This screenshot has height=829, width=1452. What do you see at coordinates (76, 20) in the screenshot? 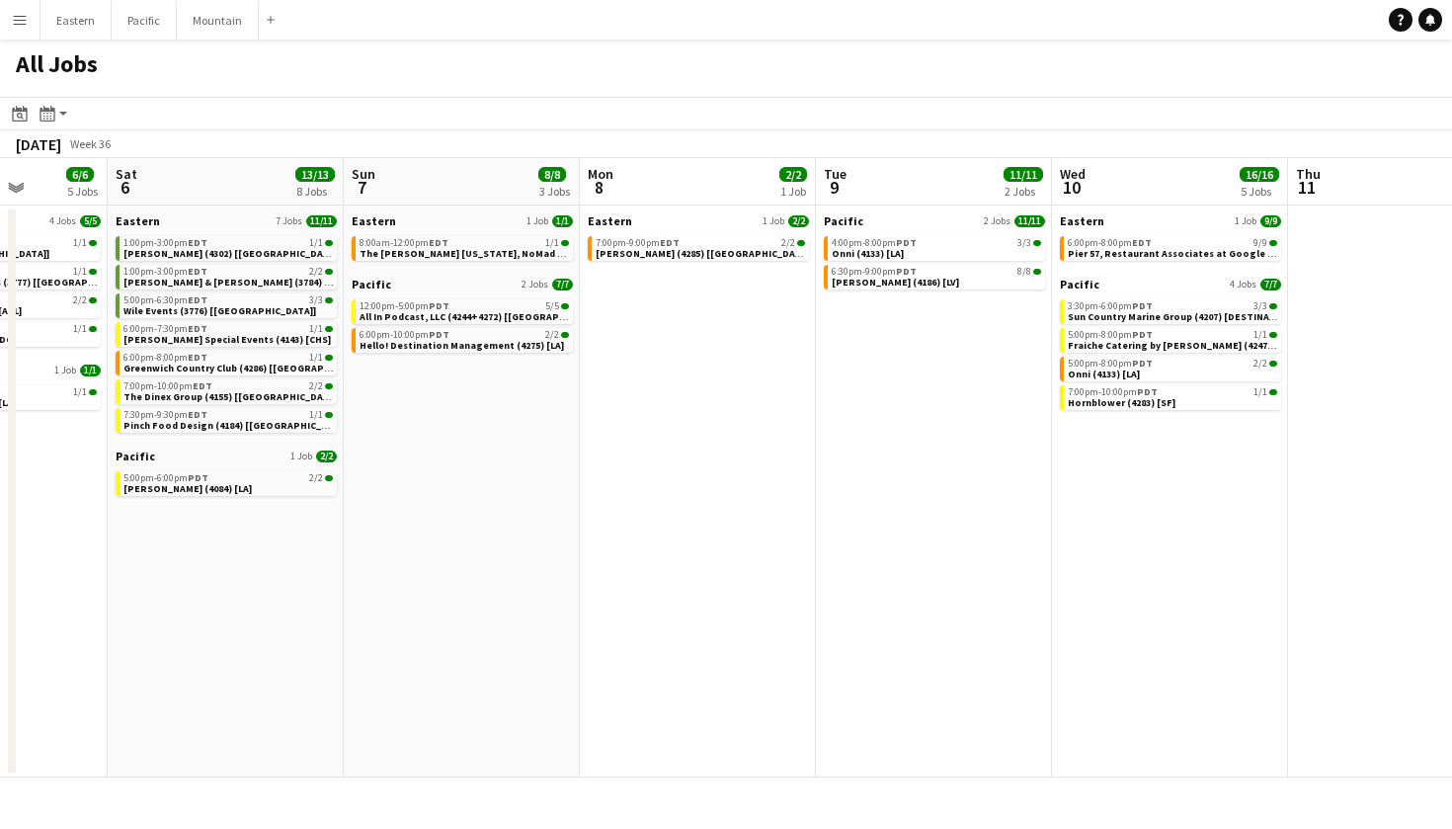
I see `button: Eastern` at bounding box center [76, 20].